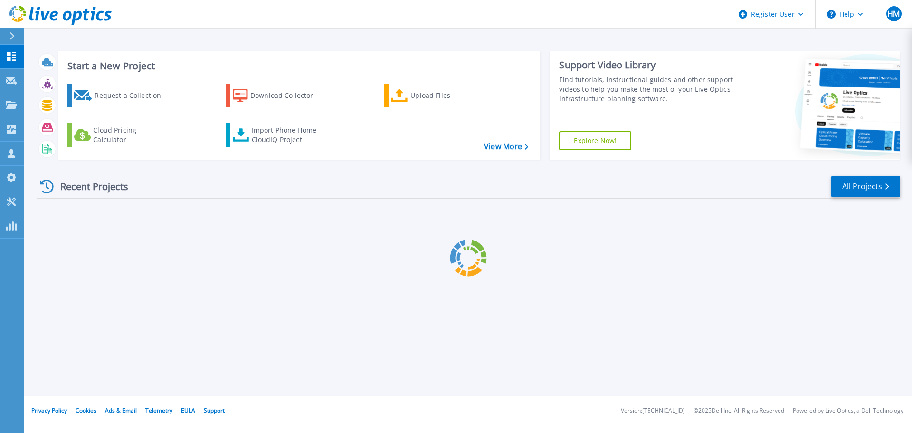 The image size is (912, 433). What do you see at coordinates (188, 410) in the screenshot?
I see `a: EULA` at bounding box center [188, 410].